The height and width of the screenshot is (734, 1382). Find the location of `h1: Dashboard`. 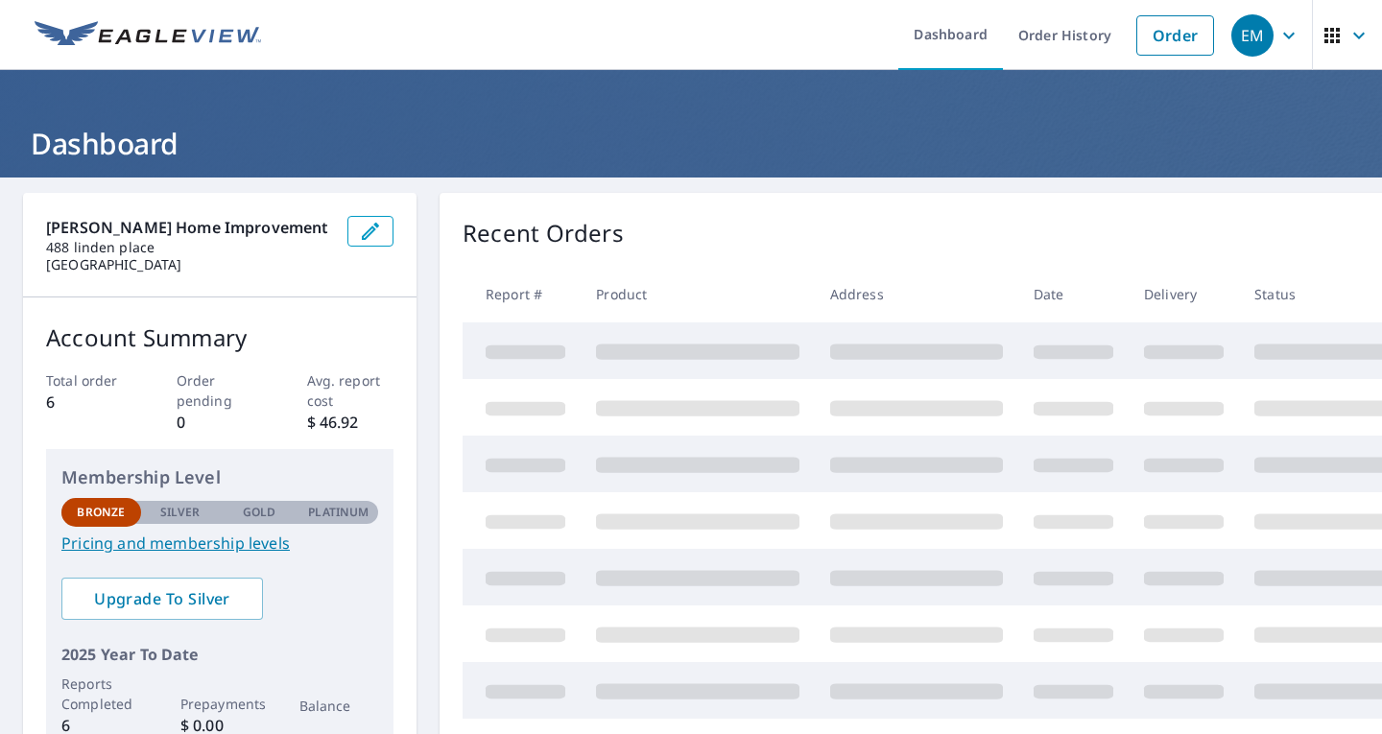

h1: Dashboard is located at coordinates (691, 143).